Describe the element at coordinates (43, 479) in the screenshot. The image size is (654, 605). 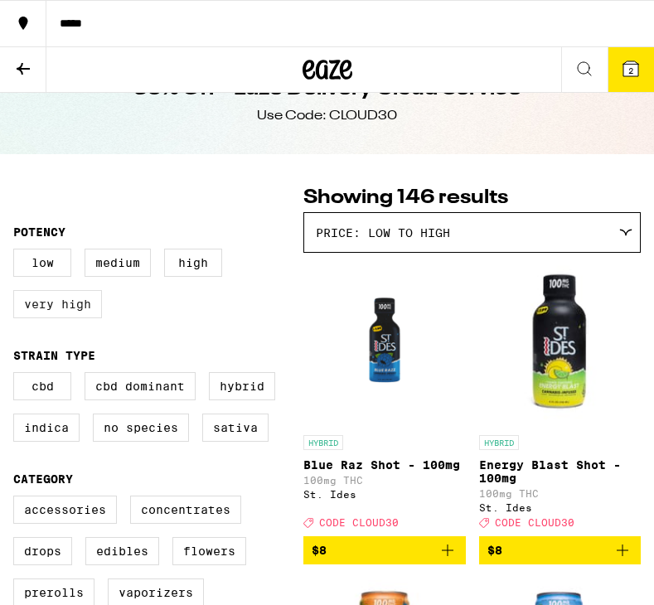
I see `legend: Category` at that location.